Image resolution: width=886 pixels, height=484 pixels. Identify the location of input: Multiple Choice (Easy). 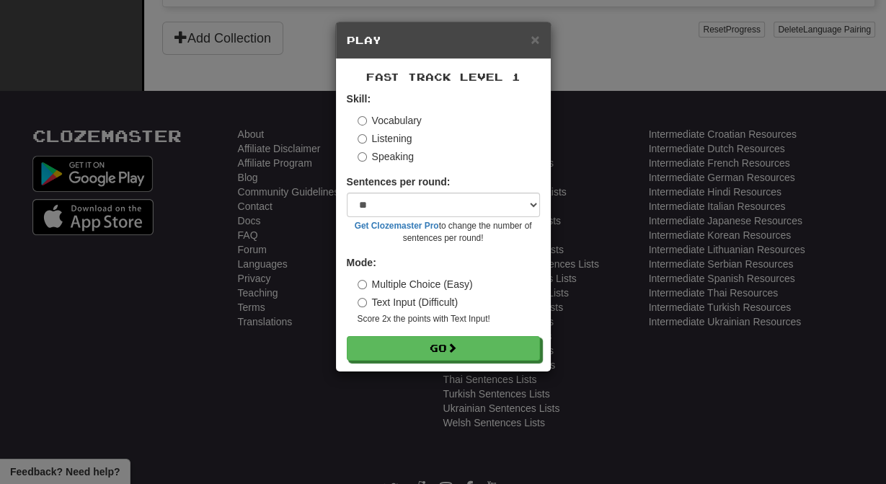
(362, 284).